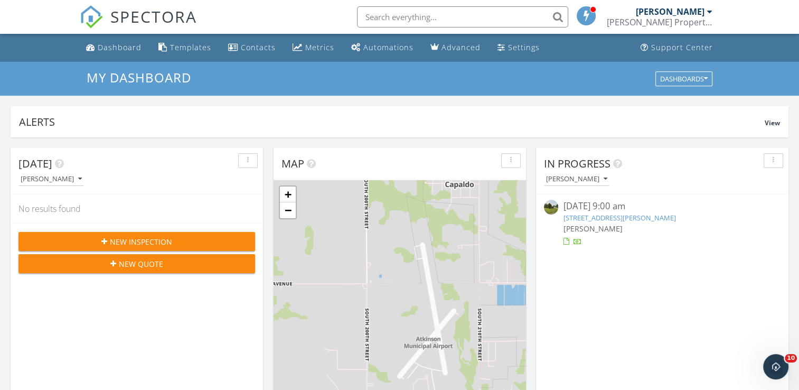  Describe the element at coordinates (677, 48) in the screenshot. I see `a: Support Center` at that location.